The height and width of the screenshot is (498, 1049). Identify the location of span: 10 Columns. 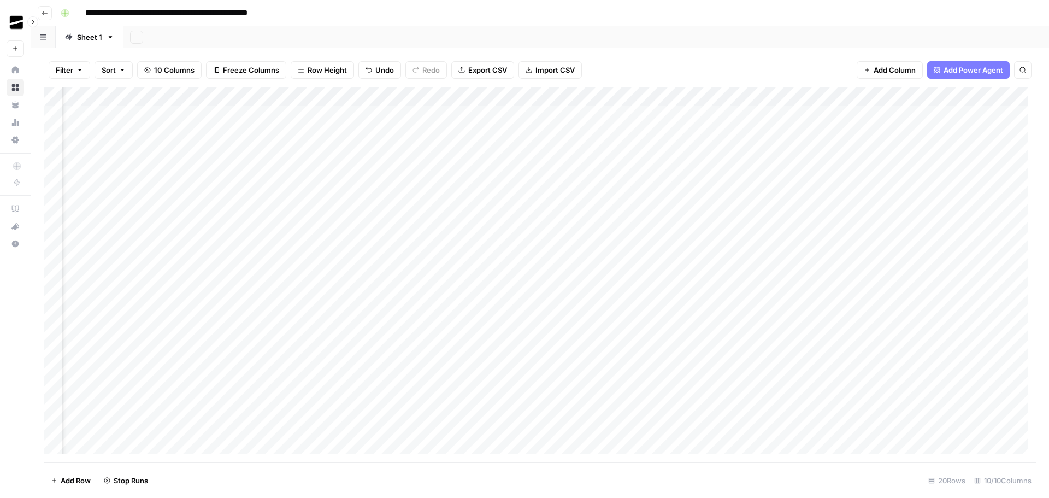
(174, 70).